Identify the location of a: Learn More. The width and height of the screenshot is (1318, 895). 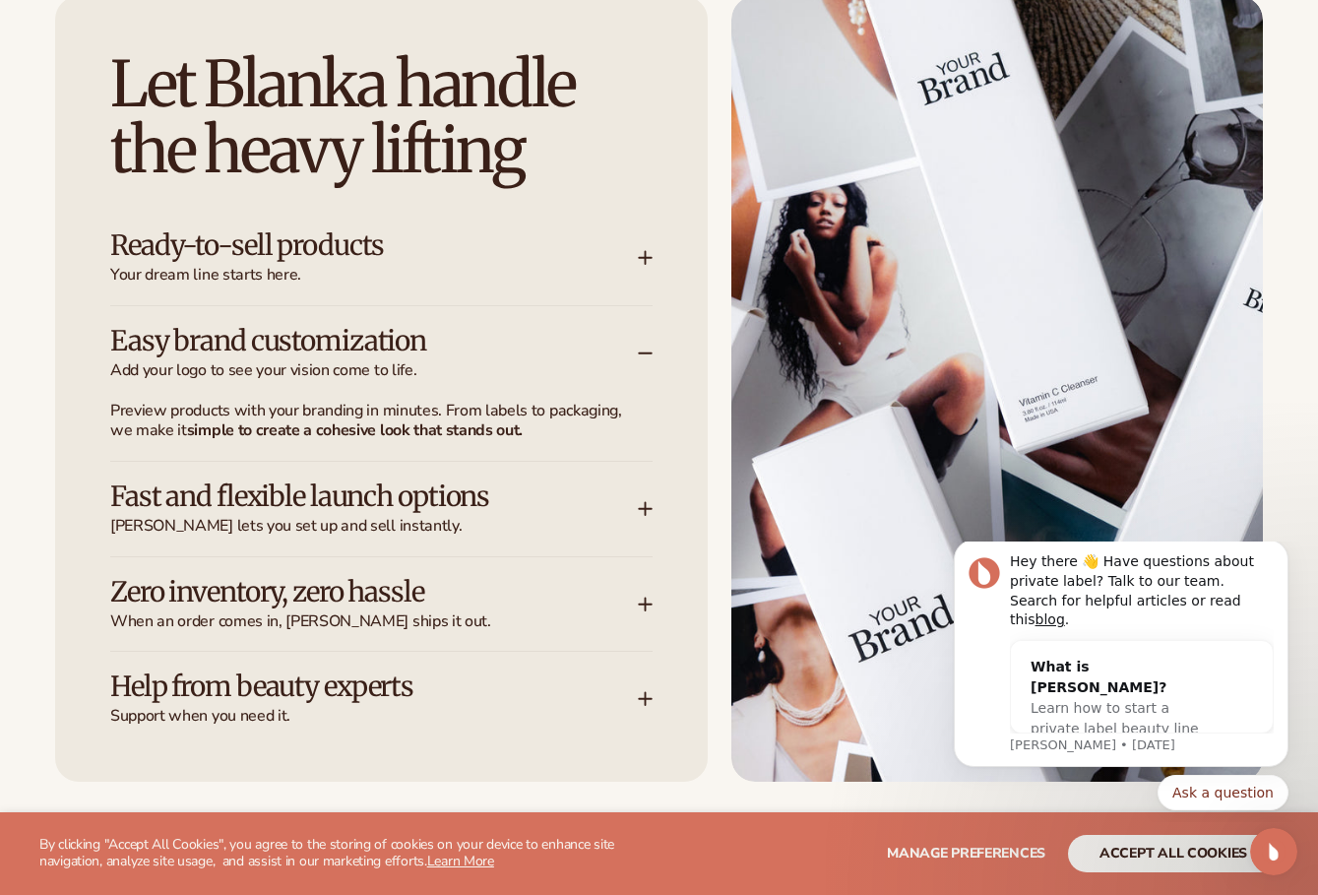
(461, 860).